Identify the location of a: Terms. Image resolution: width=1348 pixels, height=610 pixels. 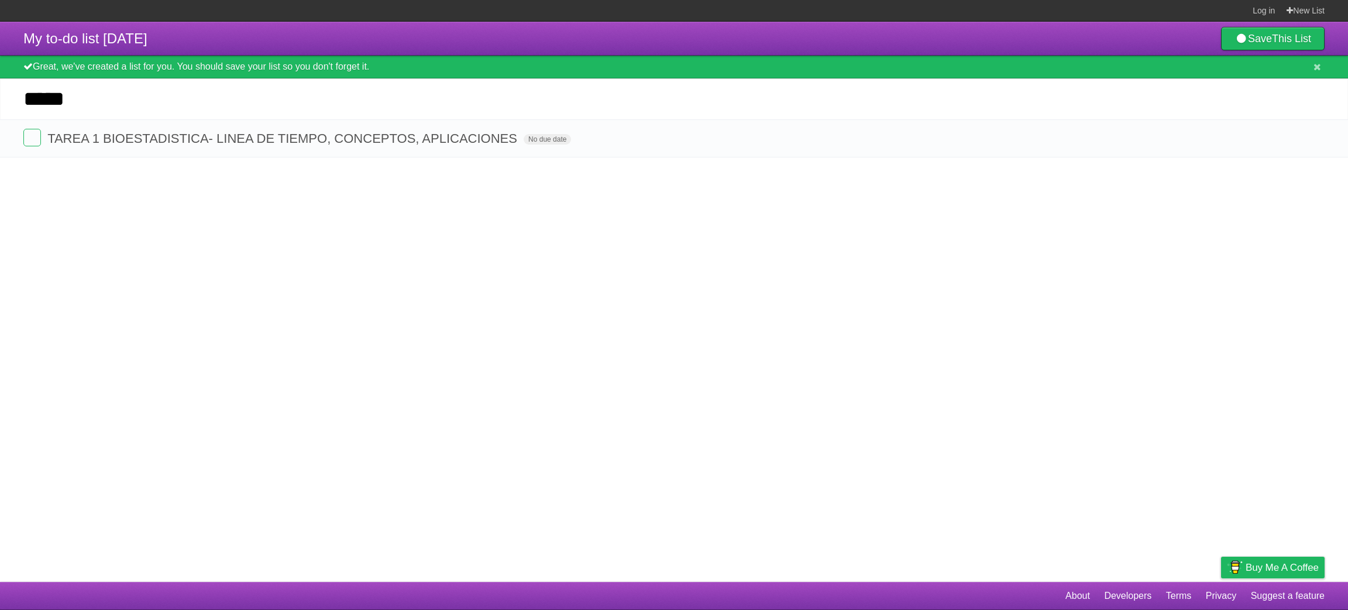
(1179, 596).